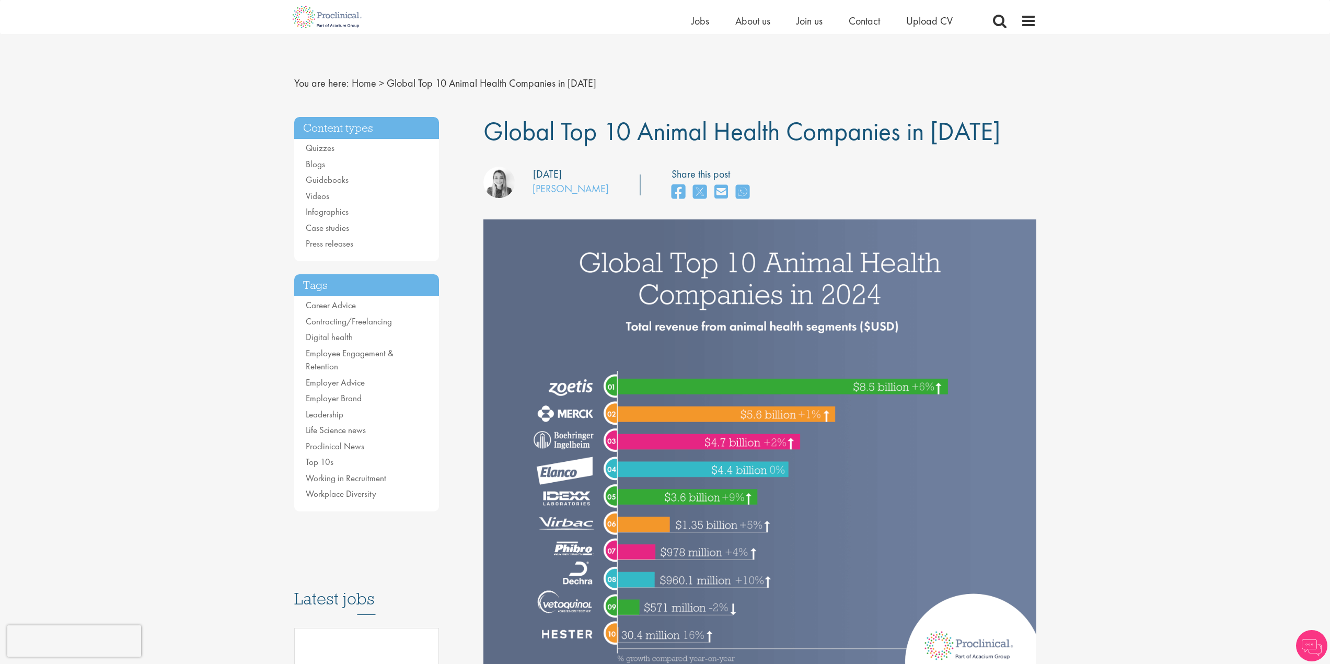  What do you see at coordinates (333, 398) in the screenshot?
I see `a: Employer Brand` at bounding box center [333, 398].